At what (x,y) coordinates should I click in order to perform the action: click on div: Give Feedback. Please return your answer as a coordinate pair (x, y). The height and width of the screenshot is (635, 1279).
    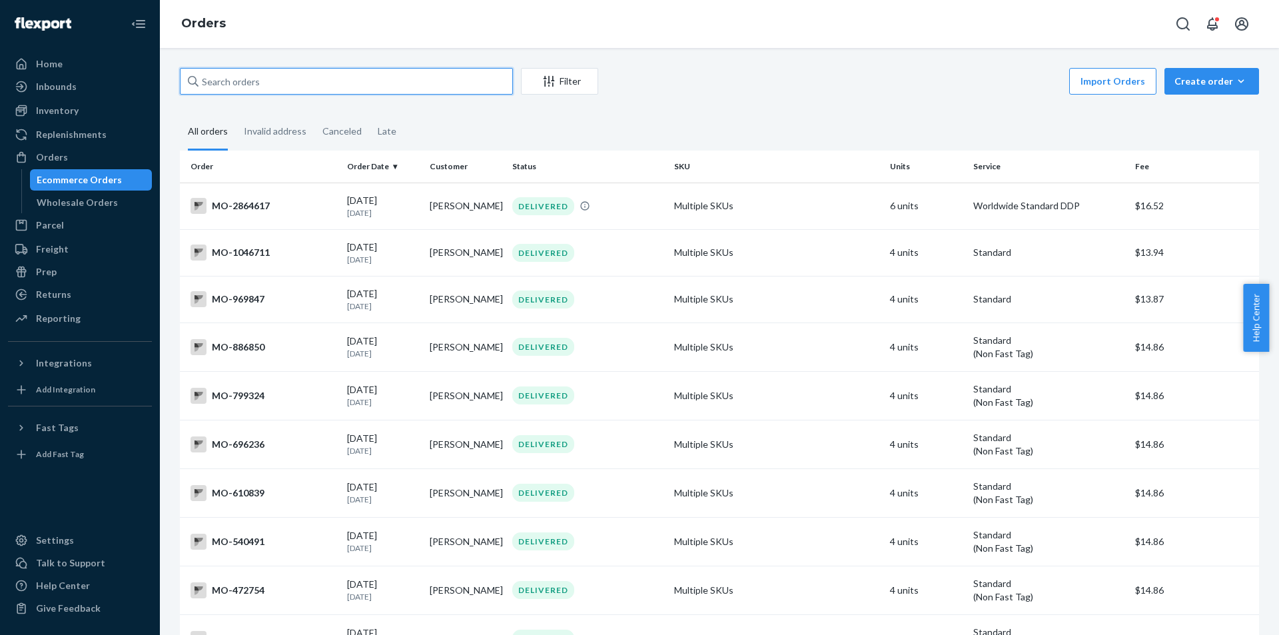
    Looking at the image, I should click on (68, 608).